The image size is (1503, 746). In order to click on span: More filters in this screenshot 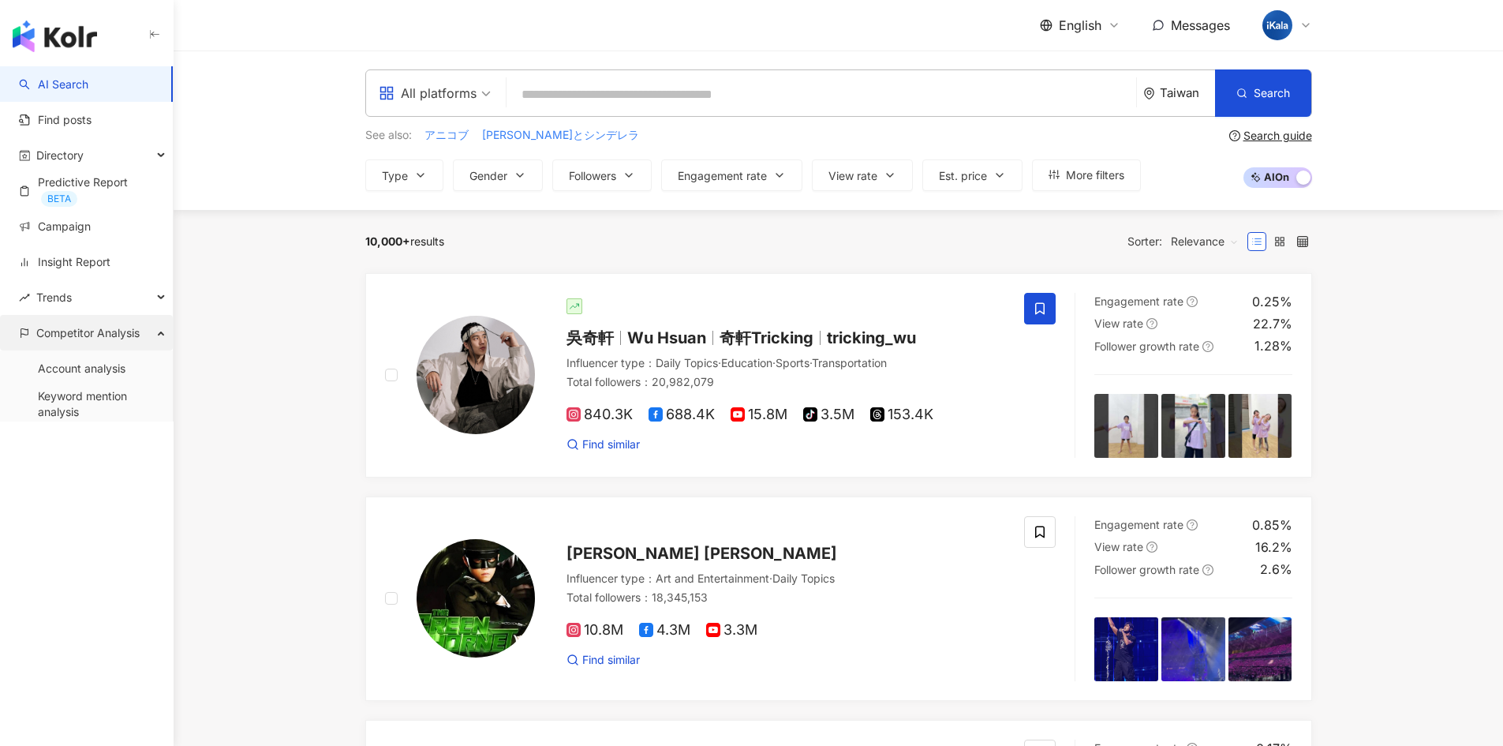, I will do `click(1095, 175)`.